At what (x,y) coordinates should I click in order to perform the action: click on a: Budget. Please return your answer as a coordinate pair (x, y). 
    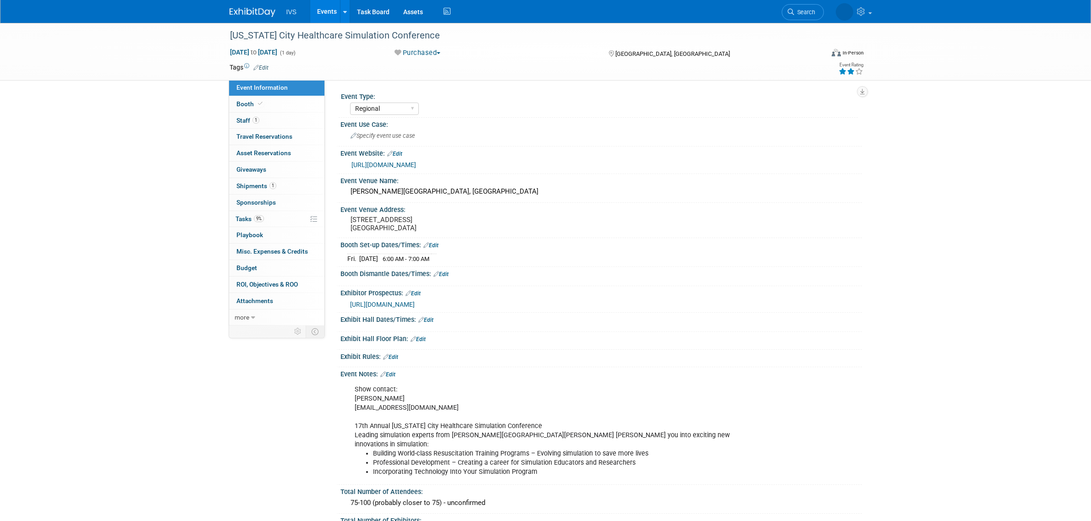
    Looking at the image, I should click on (277, 268).